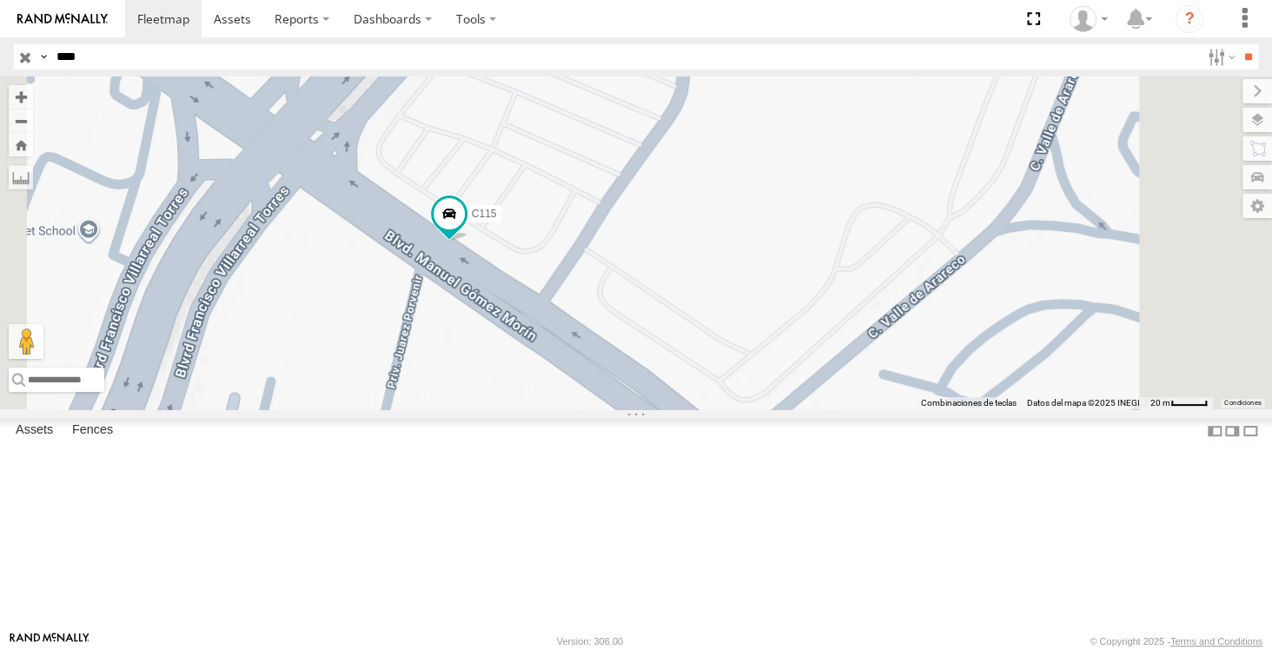  I want to click on label: Search Filter Options, so click(1219, 56).